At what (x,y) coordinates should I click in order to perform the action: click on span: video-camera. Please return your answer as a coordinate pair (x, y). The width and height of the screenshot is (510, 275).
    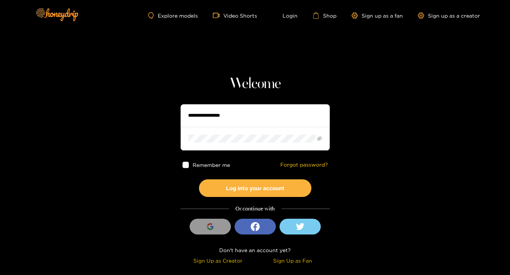
    Looking at the image, I should click on (218, 15).